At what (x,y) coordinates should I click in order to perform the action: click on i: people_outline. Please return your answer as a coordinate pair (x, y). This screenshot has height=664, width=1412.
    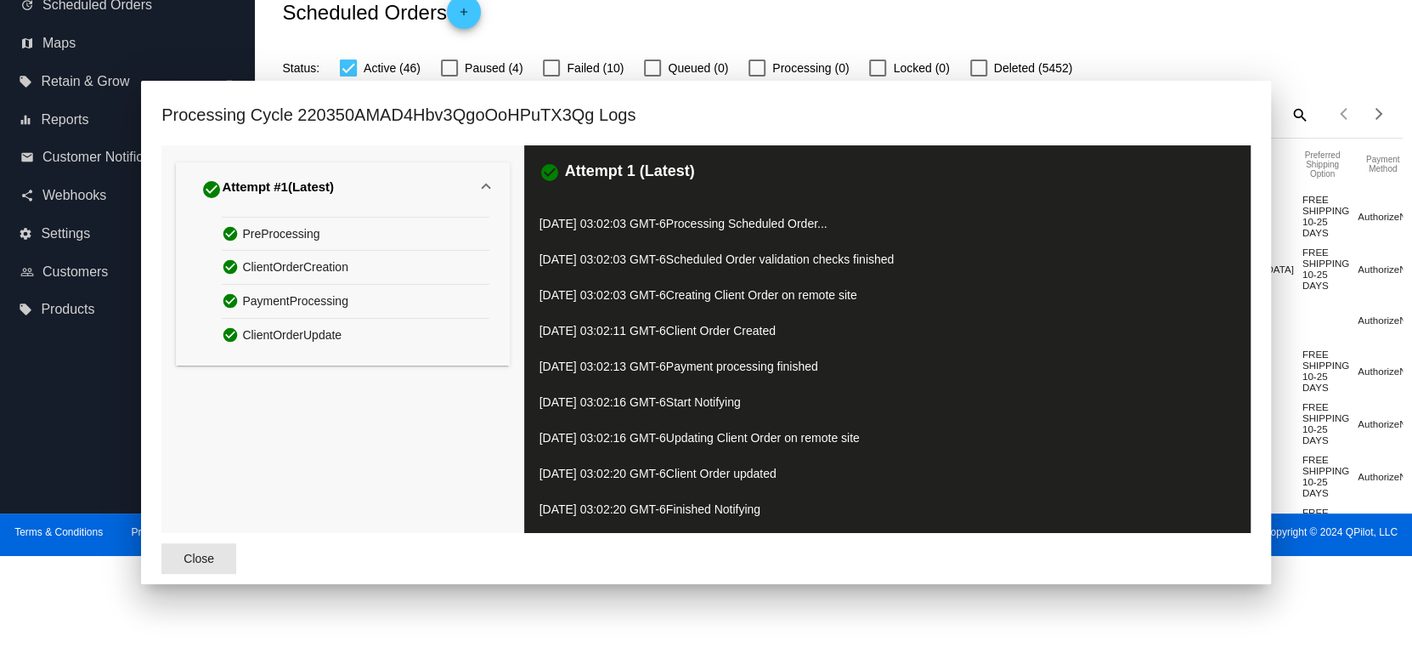
    Looking at the image, I should click on (27, 272).